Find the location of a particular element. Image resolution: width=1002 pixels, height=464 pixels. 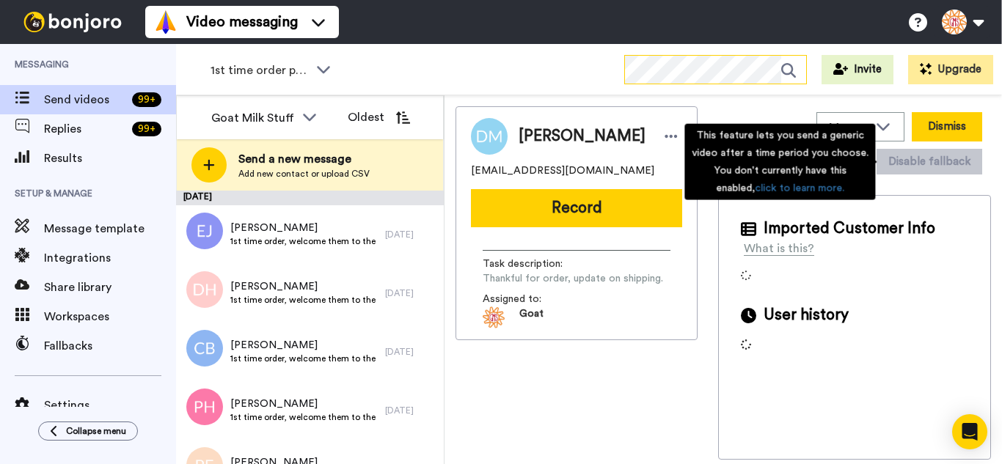

span: Replies is located at coordinates (85, 129).